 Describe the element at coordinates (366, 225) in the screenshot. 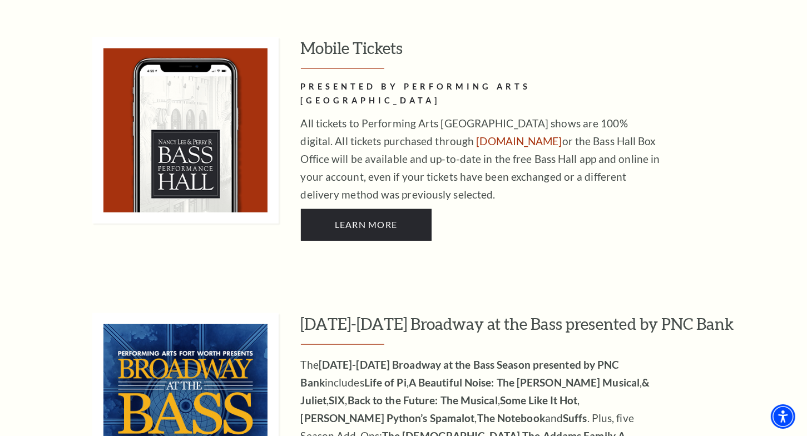

I see `a: Learn More PRESENTED BY PERFORMING ARTS FORT WORTH` at that location.